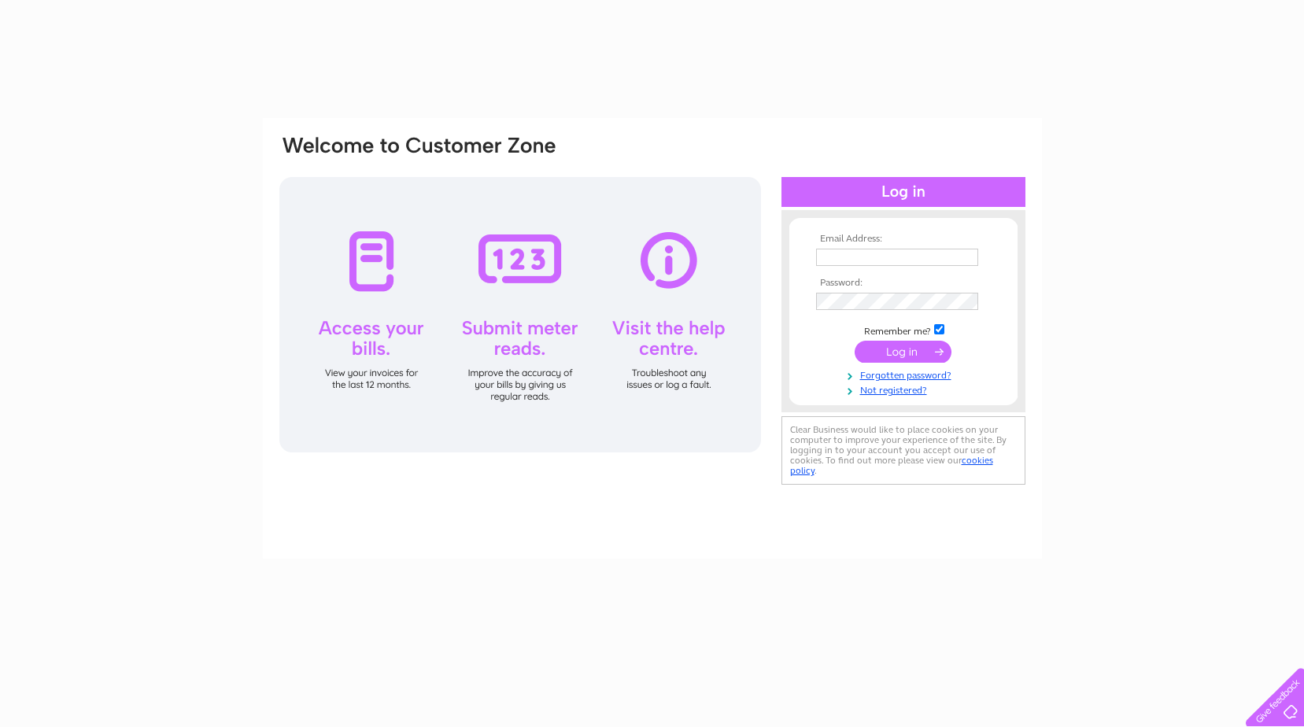  What do you see at coordinates (892, 465) in the screenshot?
I see `a: cookies policy` at bounding box center [892, 465].